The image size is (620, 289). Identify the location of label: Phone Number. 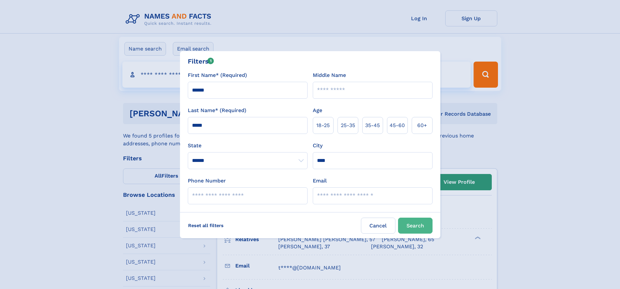
(207, 181).